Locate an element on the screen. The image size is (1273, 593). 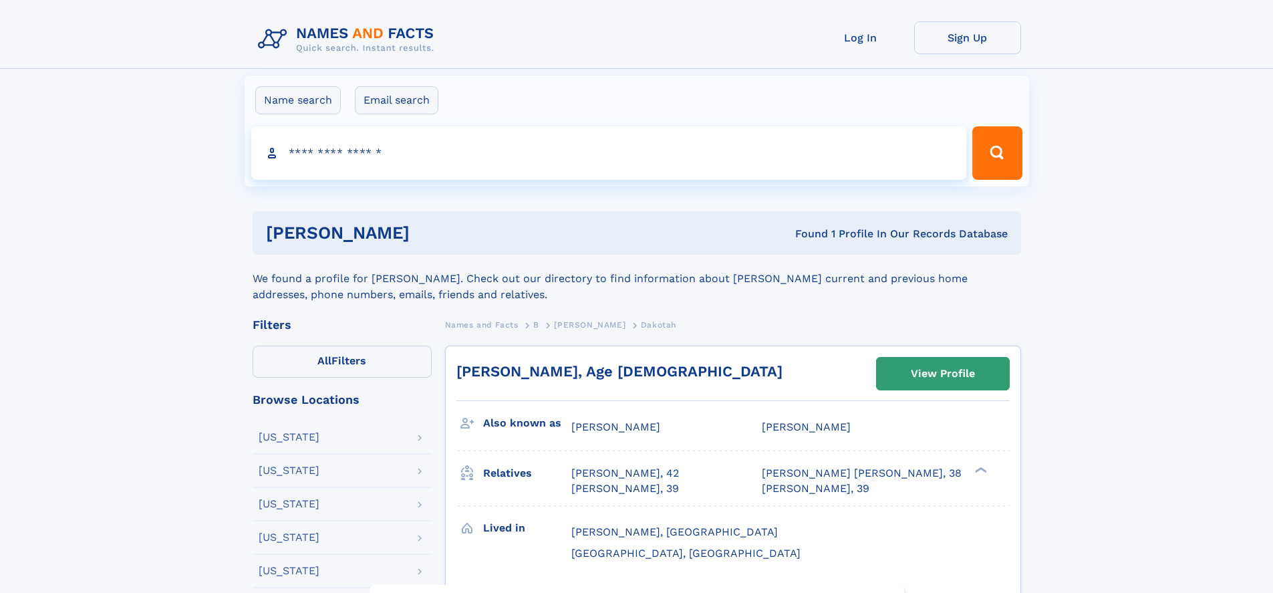
span: Dakotah is located at coordinates (658, 325).